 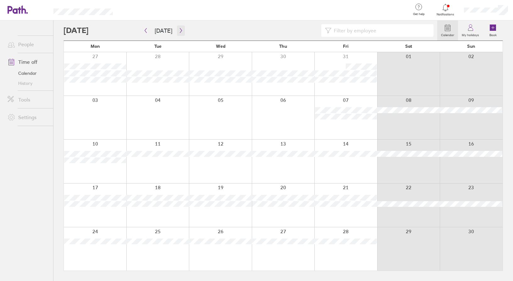 I want to click on label: Book, so click(x=493, y=34).